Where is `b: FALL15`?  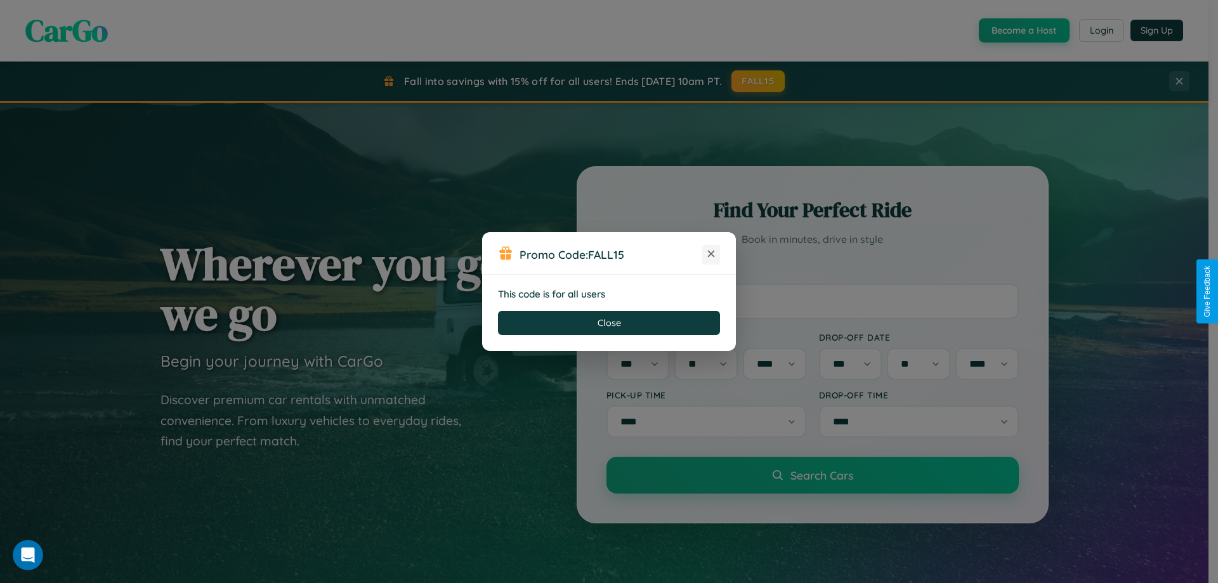
b: FALL15 is located at coordinates (606, 254).